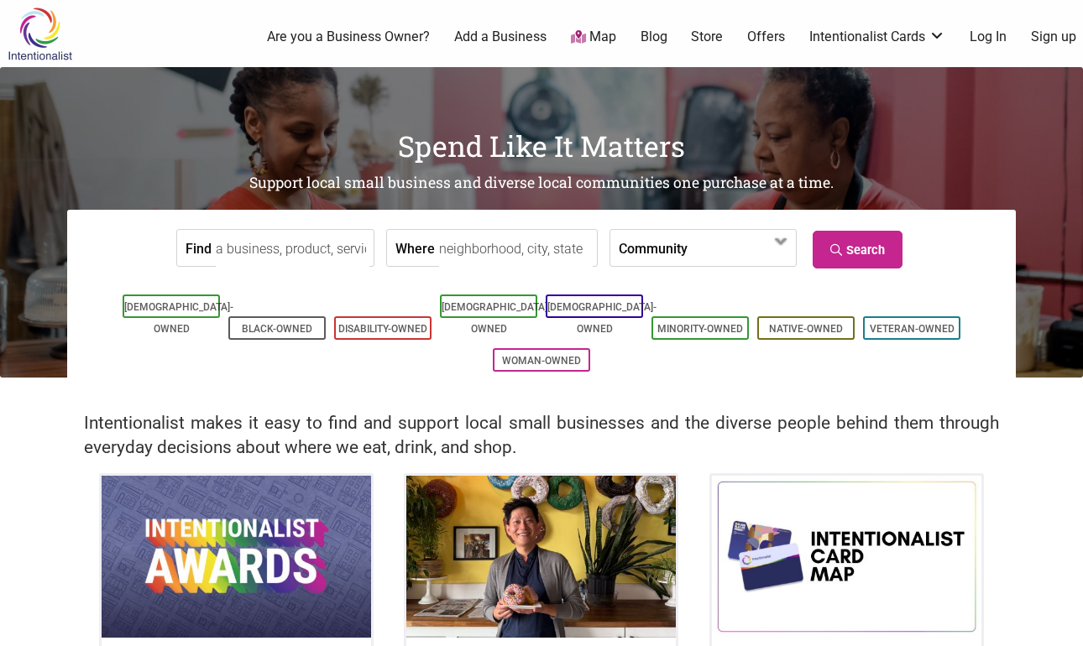 The height and width of the screenshot is (646, 1083). I want to click on a: Blog, so click(654, 37).